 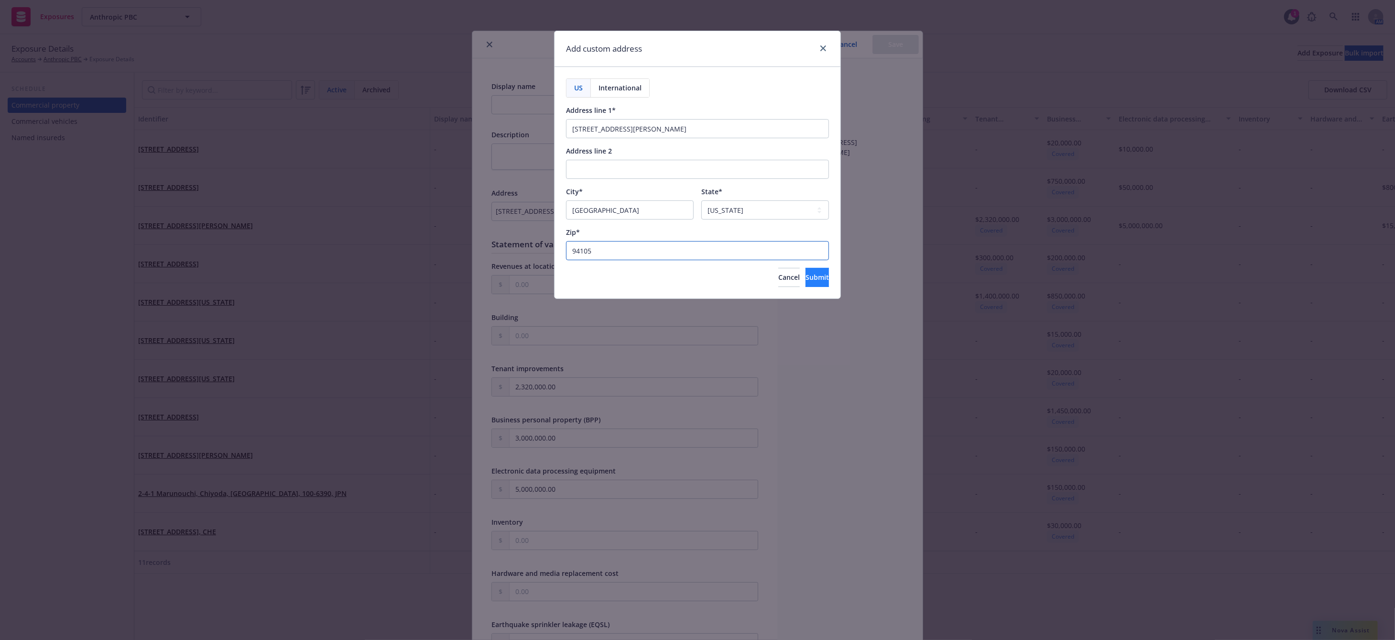 I want to click on span: International, so click(x=620, y=87).